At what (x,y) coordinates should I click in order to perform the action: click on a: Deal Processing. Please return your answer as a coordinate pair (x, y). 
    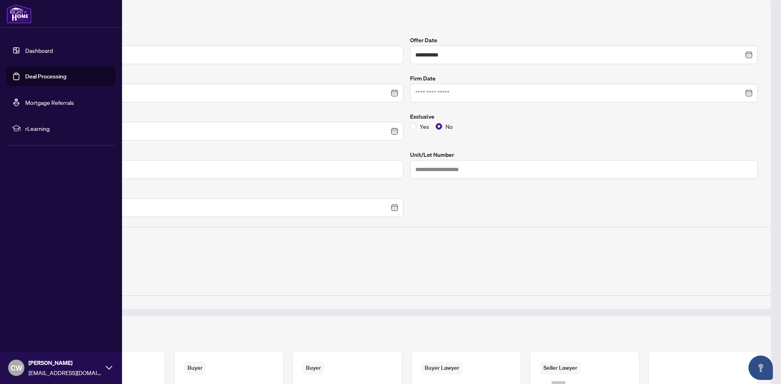
    Looking at the image, I should click on (46, 76).